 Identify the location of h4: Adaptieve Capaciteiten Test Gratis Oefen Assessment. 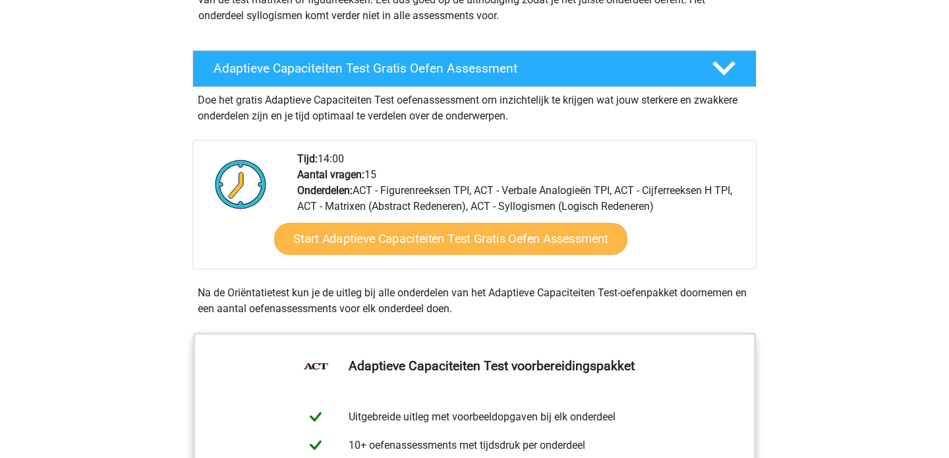
(452, 68).